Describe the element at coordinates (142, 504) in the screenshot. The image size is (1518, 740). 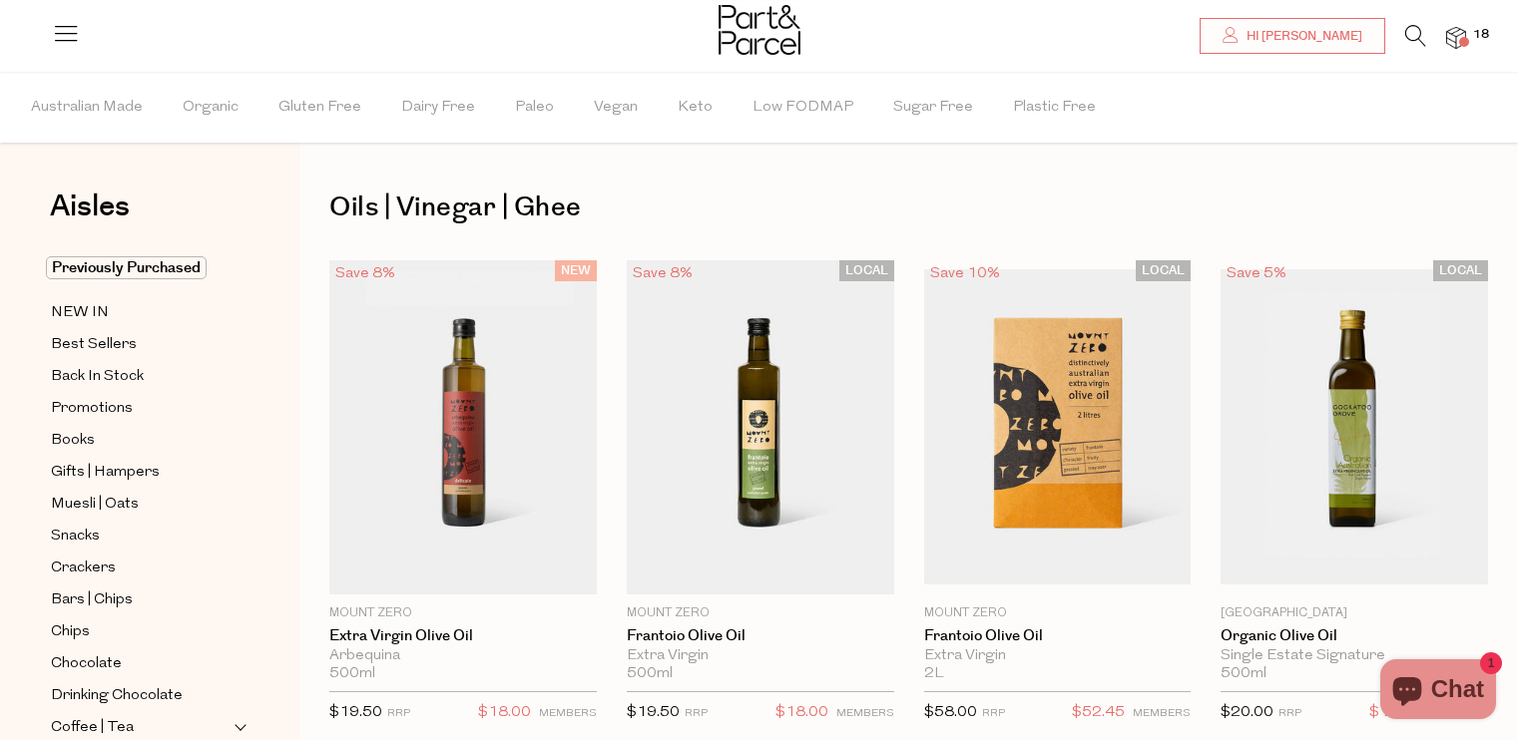
I see `a: Muesli | Oats` at that location.